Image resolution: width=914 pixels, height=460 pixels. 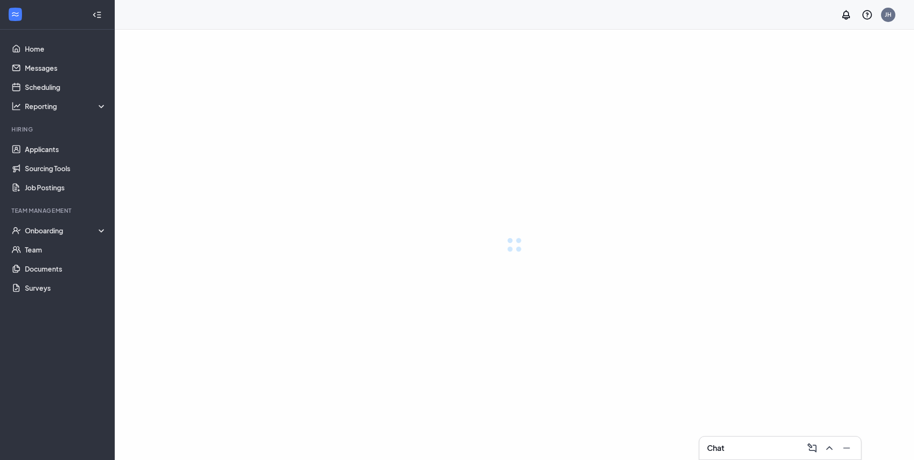 I want to click on div: Reporting, so click(x=66, y=106).